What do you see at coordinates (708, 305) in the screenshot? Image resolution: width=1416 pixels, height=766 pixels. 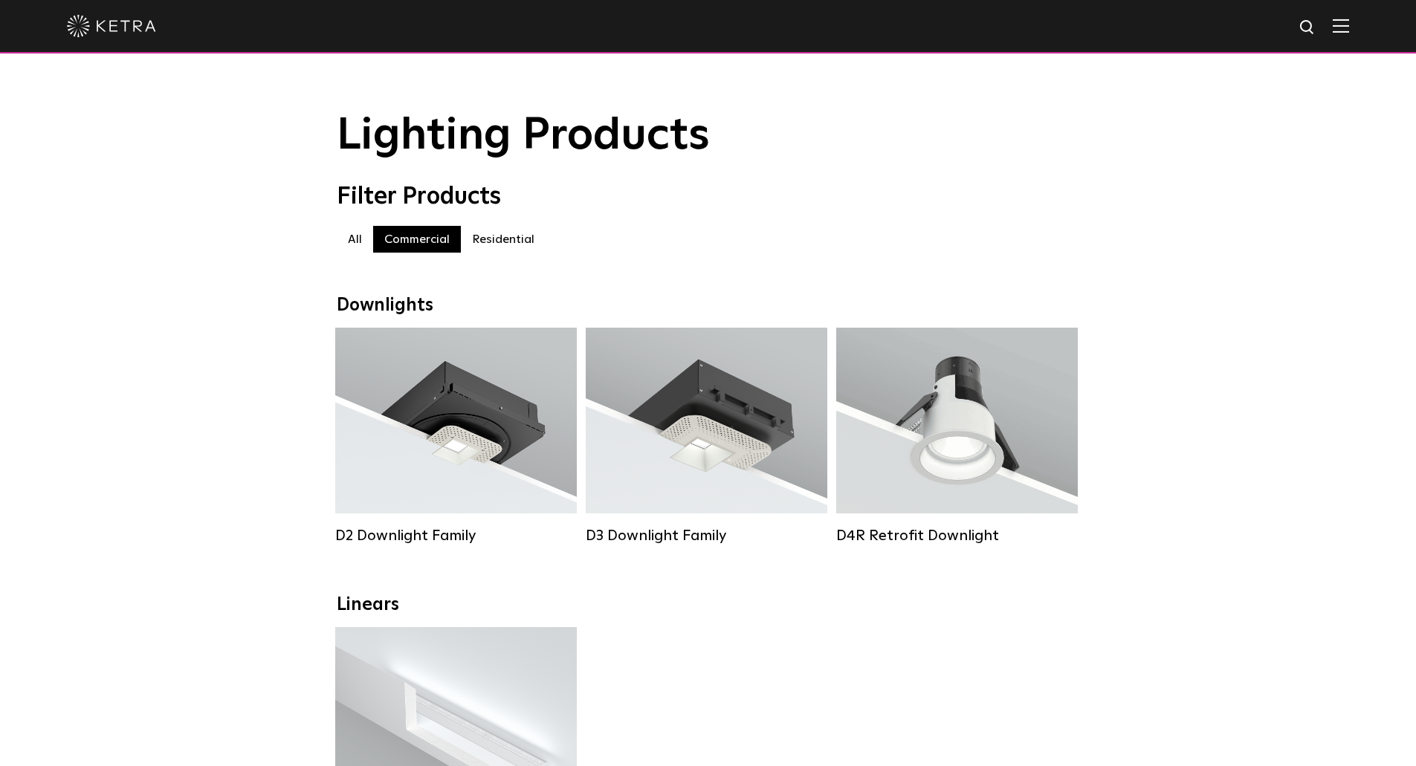 I see `div: Downlights` at bounding box center [708, 305].